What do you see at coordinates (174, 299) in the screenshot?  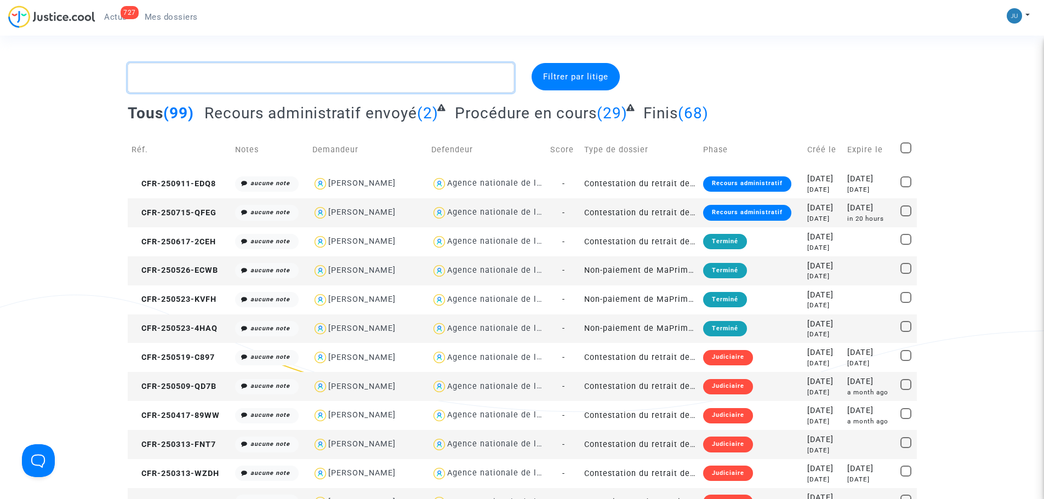 I see `span: CFR-250523-KVFH` at bounding box center [174, 299].